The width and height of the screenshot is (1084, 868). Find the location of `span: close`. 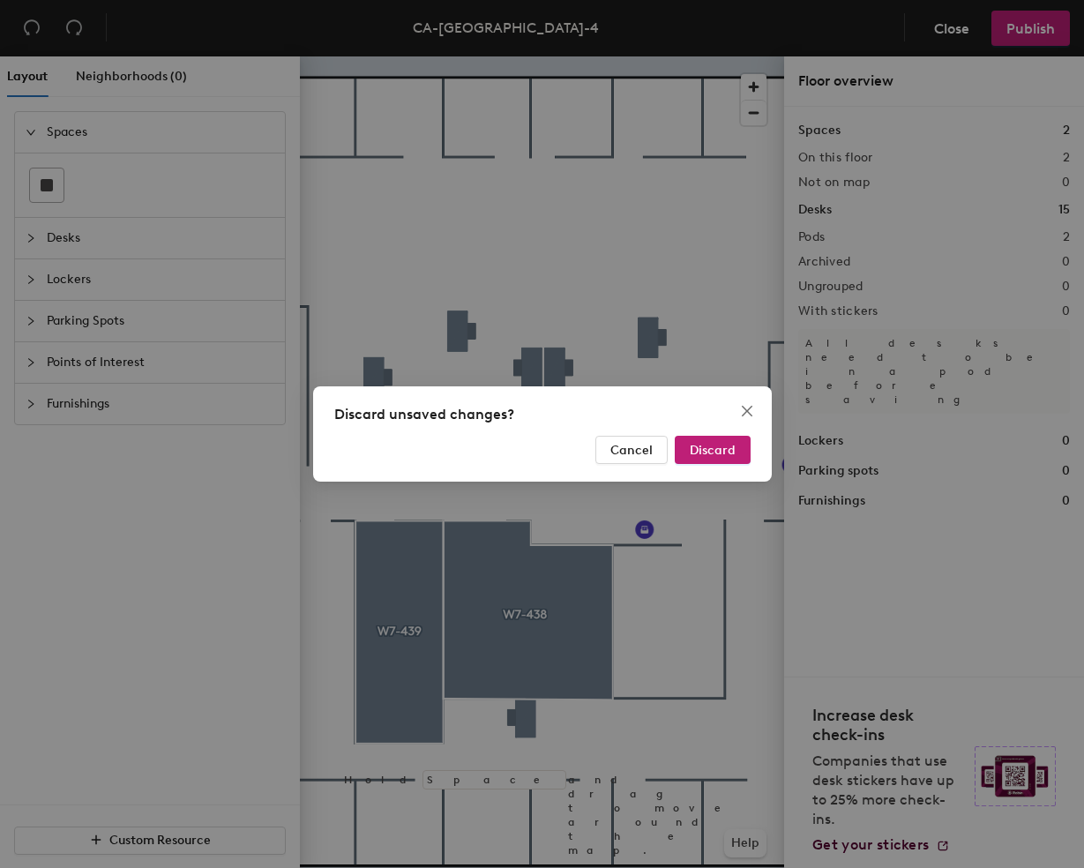

span: close is located at coordinates (747, 411).